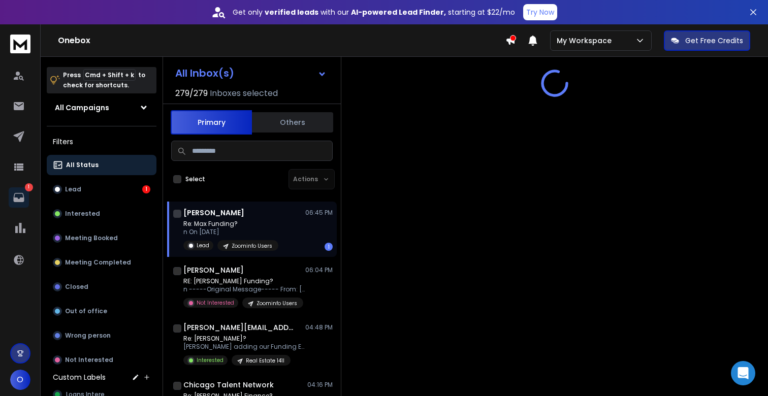 Image resolution: width=768 pixels, height=396 pixels. Describe the element at coordinates (191, 93) in the screenshot. I see `span: 279 / 279` at that location.